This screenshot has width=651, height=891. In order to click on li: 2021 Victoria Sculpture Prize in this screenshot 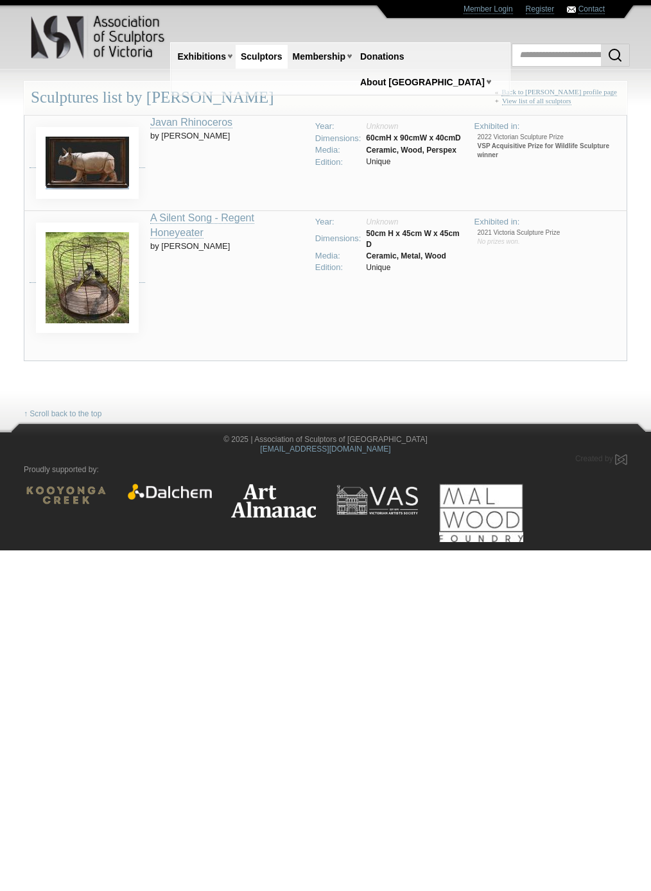, I will do `click(549, 233)`.